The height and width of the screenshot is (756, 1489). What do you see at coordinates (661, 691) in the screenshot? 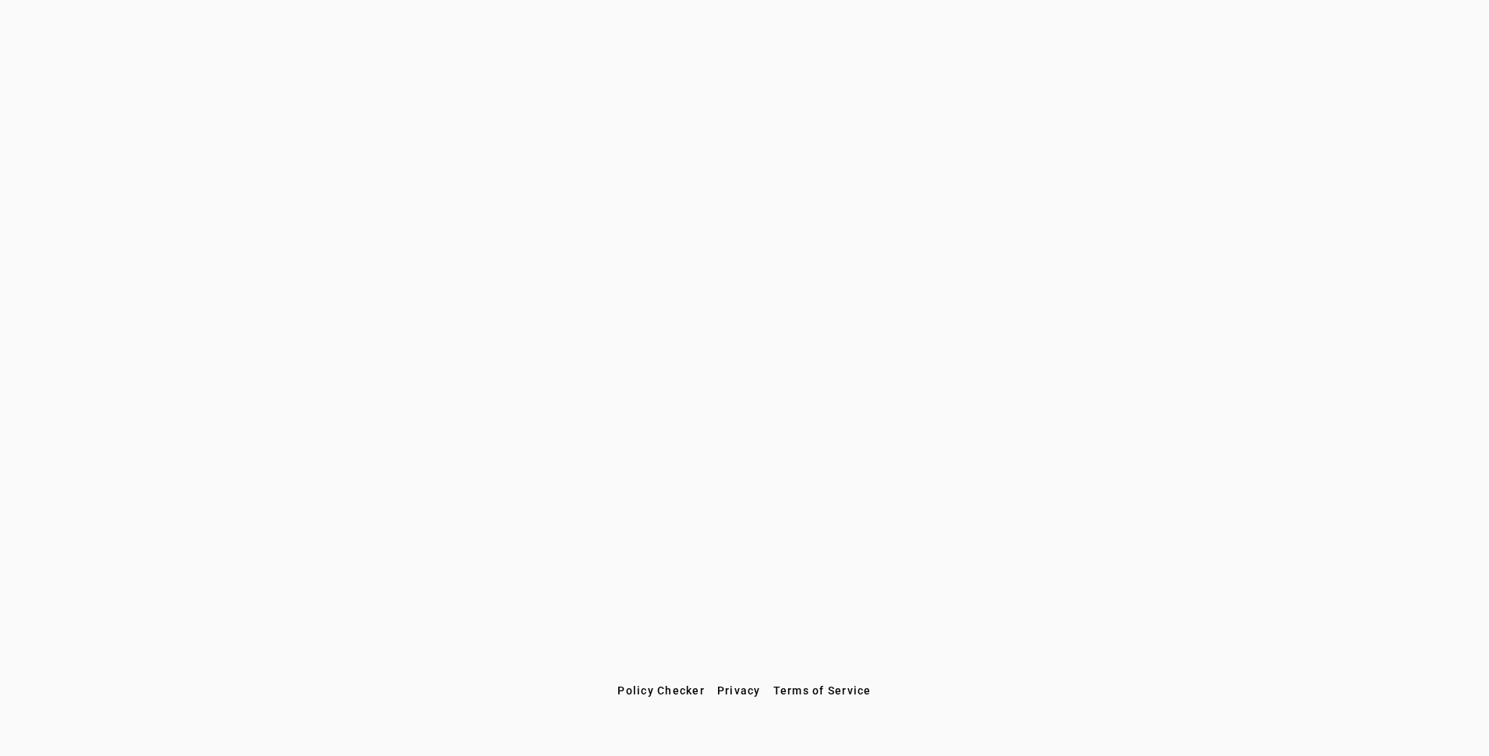
I see `span: Policy Checker` at bounding box center [661, 691].